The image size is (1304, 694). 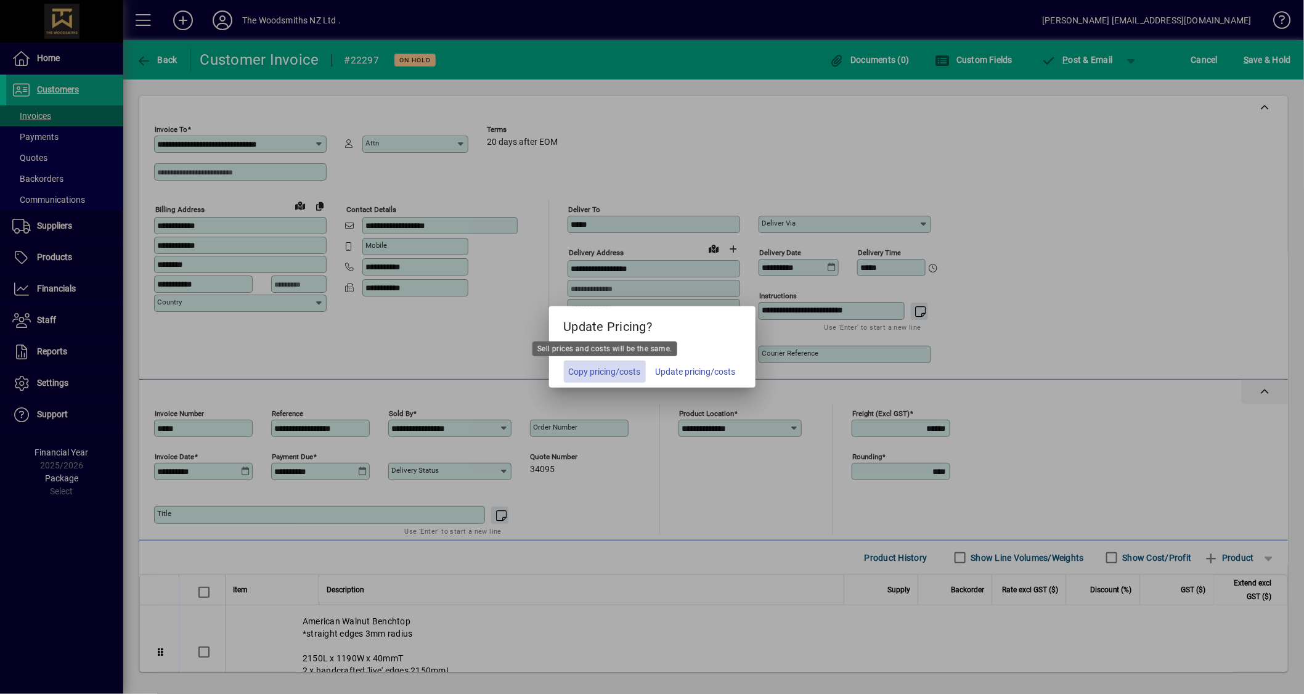 What do you see at coordinates (605, 349) in the screenshot?
I see `div: Sell prices and costs will be the same.` at bounding box center [605, 349].